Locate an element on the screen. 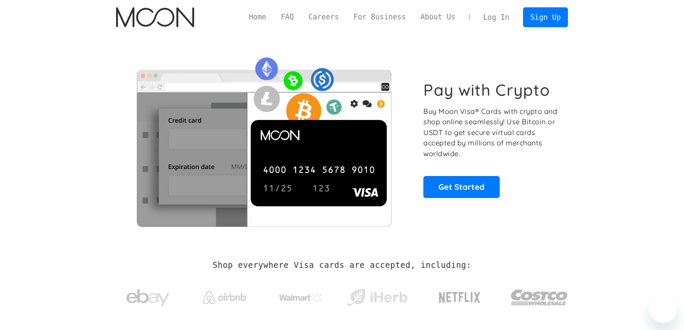  img: Airbnb is located at coordinates (224, 297).